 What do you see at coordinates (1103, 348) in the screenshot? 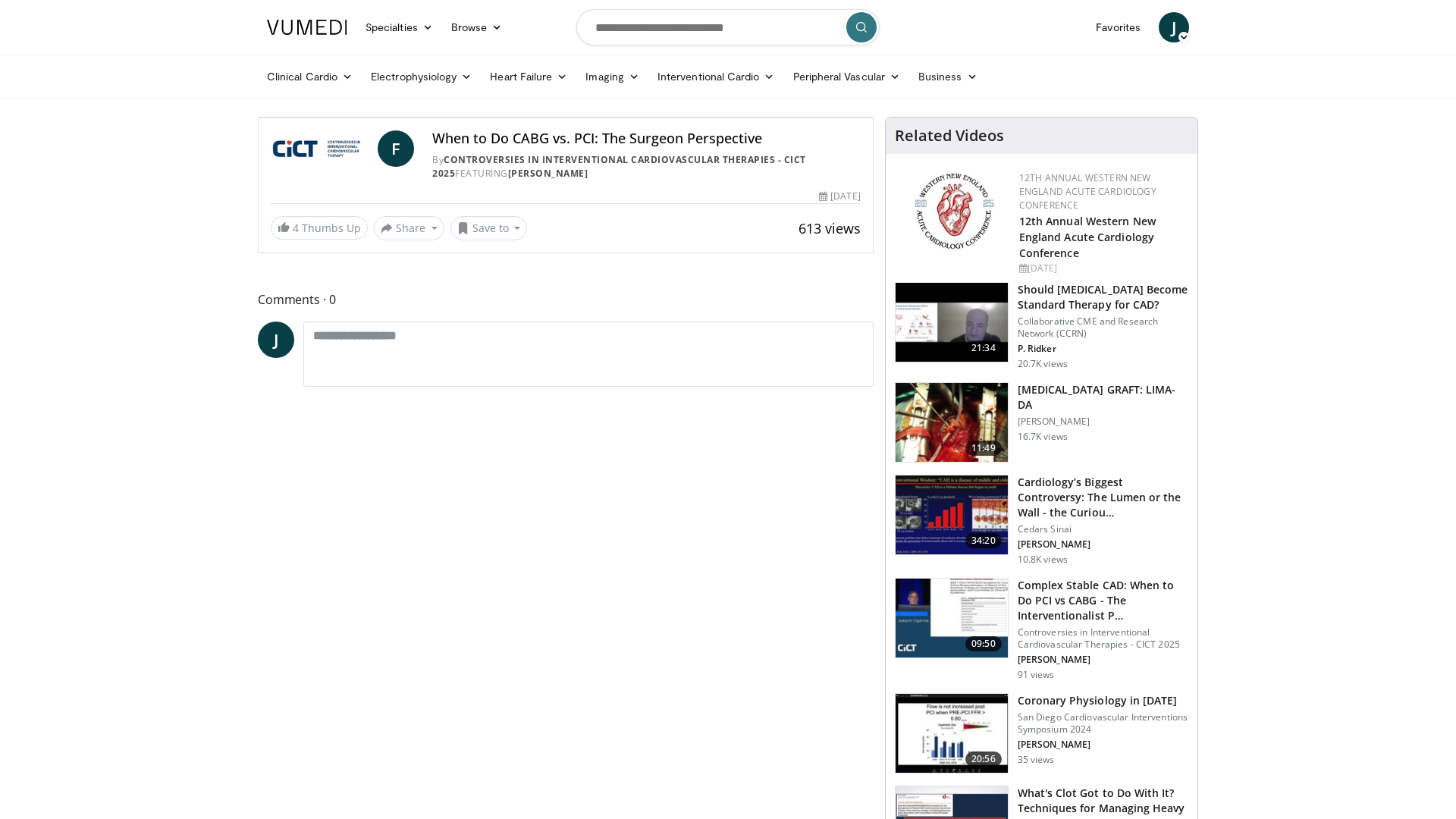
I see `p: P. Ridker` at bounding box center [1103, 348].